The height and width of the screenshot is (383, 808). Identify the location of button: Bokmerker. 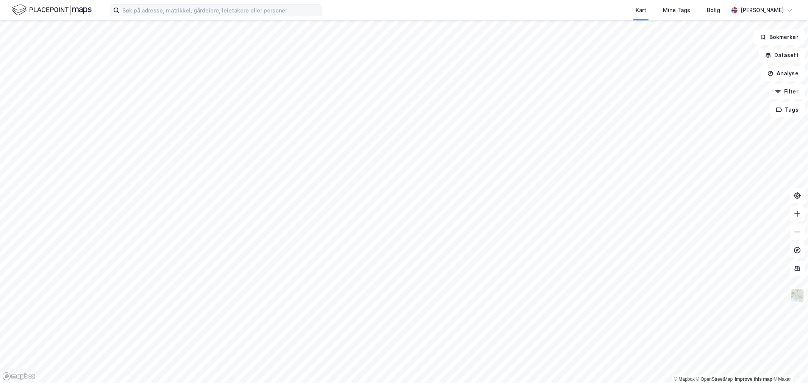
(779, 37).